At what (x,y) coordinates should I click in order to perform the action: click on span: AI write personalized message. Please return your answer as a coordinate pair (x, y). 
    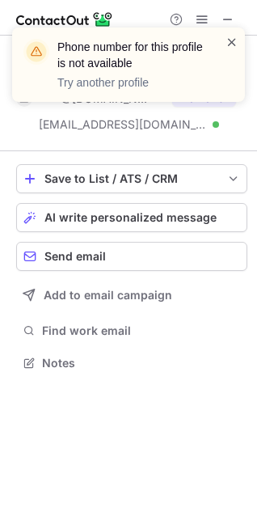
    Looking at the image, I should click on (130, 218).